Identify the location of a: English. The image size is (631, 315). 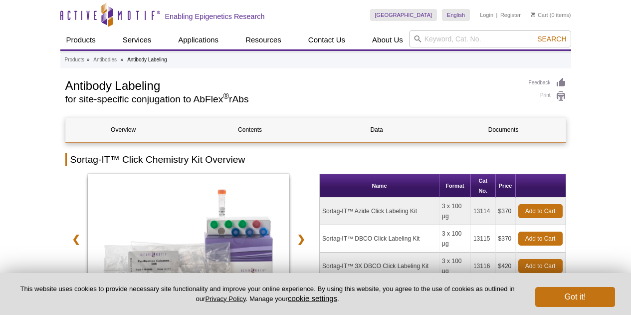
(456, 15).